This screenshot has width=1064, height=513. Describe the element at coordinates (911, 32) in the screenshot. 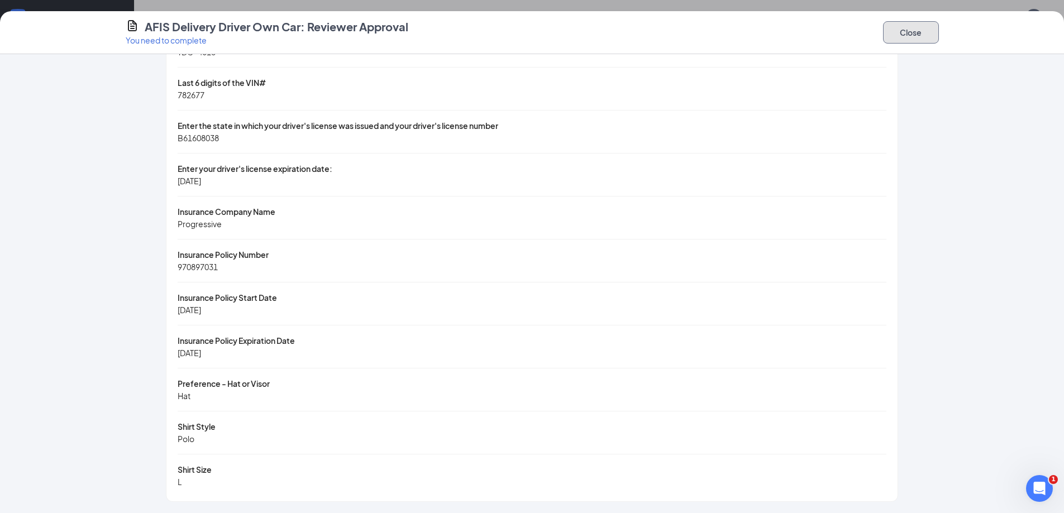

I see `button: Close` at that location.